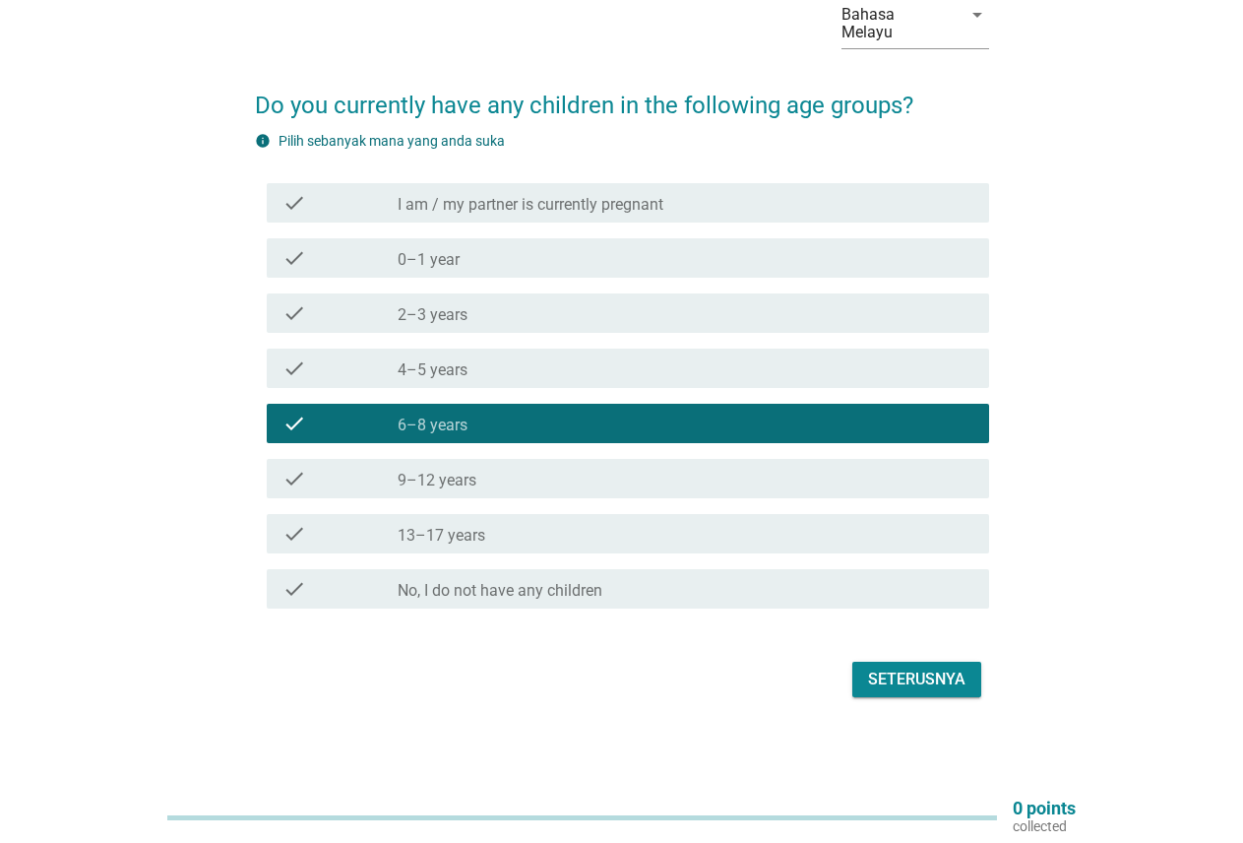 This screenshot has height=843, width=1243. What do you see at coordinates (1044, 808) in the screenshot?
I see `p: 0 points` at bounding box center [1044, 808].